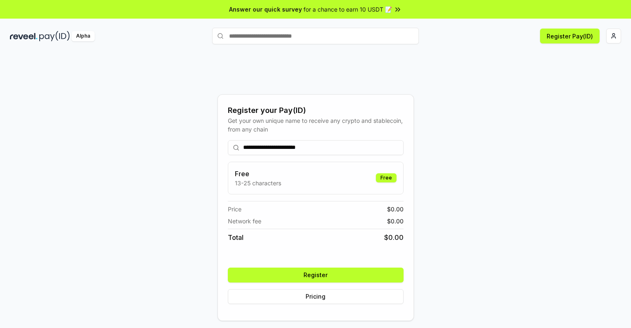  I want to click on img: reveel_dark, so click(24, 36).